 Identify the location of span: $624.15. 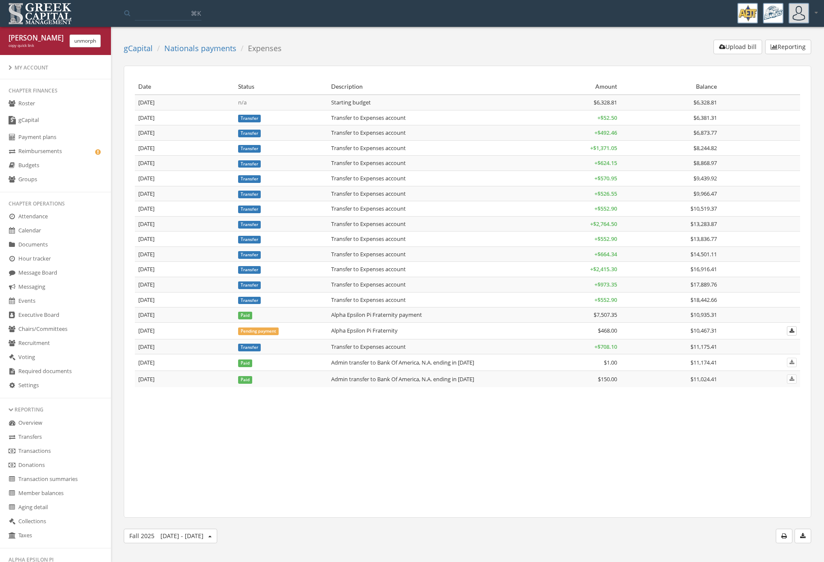
(607, 163).